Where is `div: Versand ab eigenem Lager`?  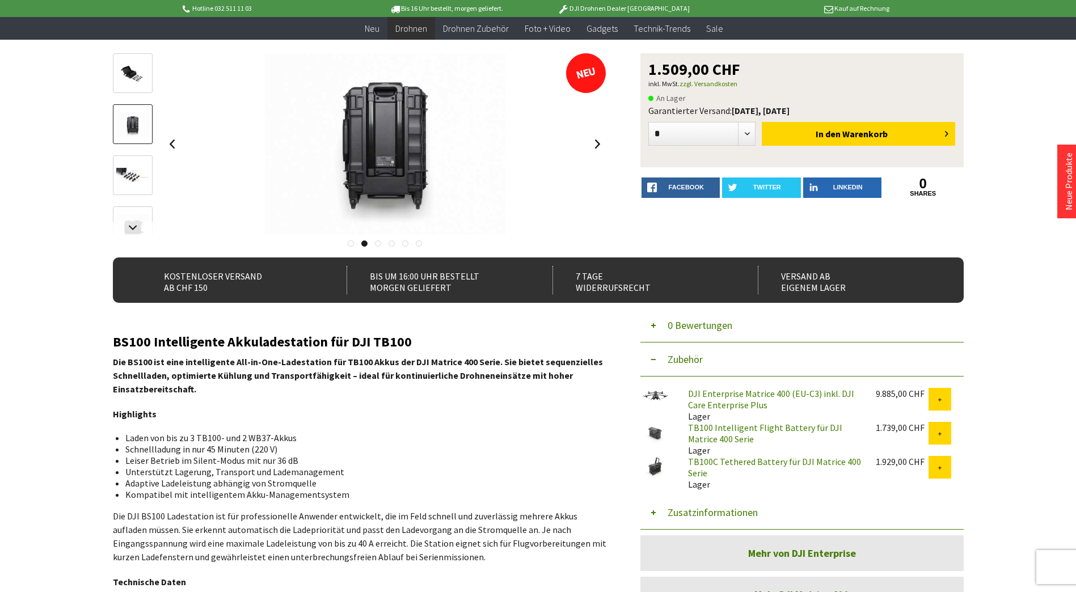 div: Versand ab eigenem Lager is located at coordinates (848, 280).